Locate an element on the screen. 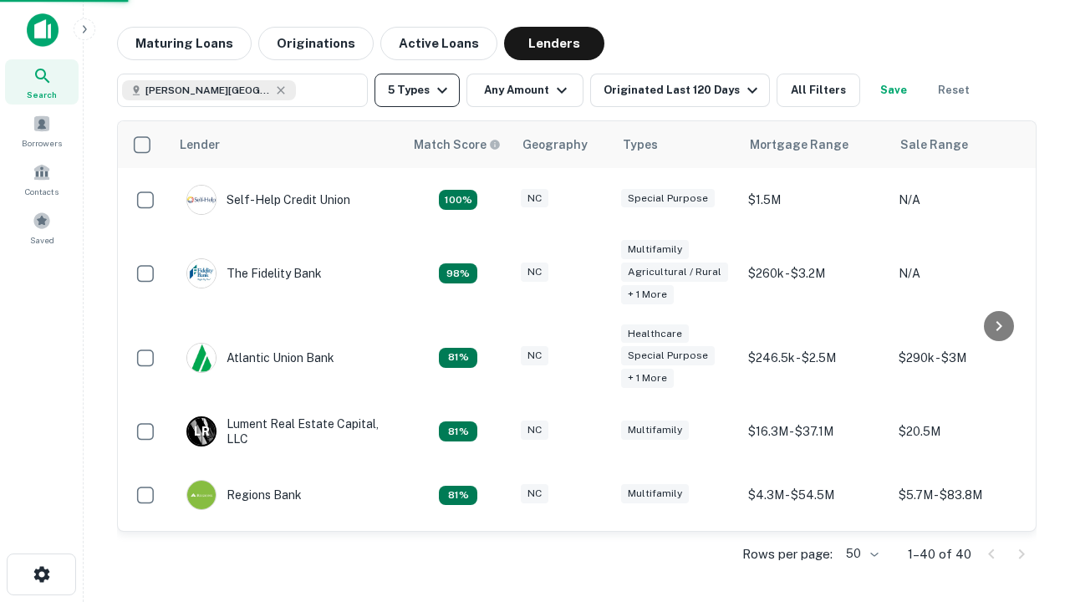  th: Geography is located at coordinates (563, 145).